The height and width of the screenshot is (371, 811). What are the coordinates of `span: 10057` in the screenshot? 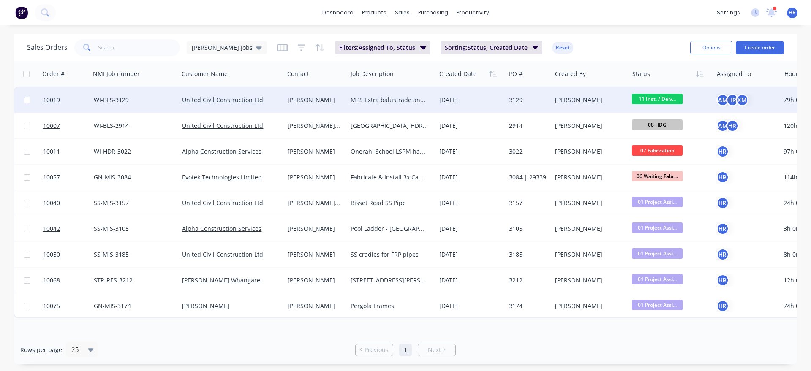 It's located at (52, 177).